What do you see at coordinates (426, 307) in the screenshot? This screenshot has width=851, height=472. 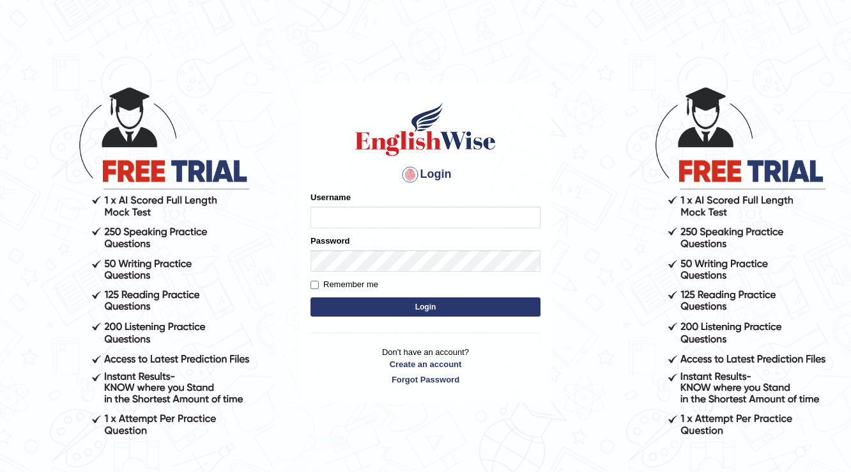 I see `button: Login` at bounding box center [426, 307].